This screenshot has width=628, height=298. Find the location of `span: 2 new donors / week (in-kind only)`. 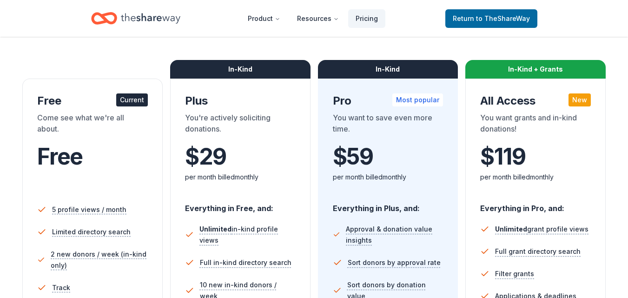

span: 2 new donors / week (in-kind only) is located at coordinates (99, 260).